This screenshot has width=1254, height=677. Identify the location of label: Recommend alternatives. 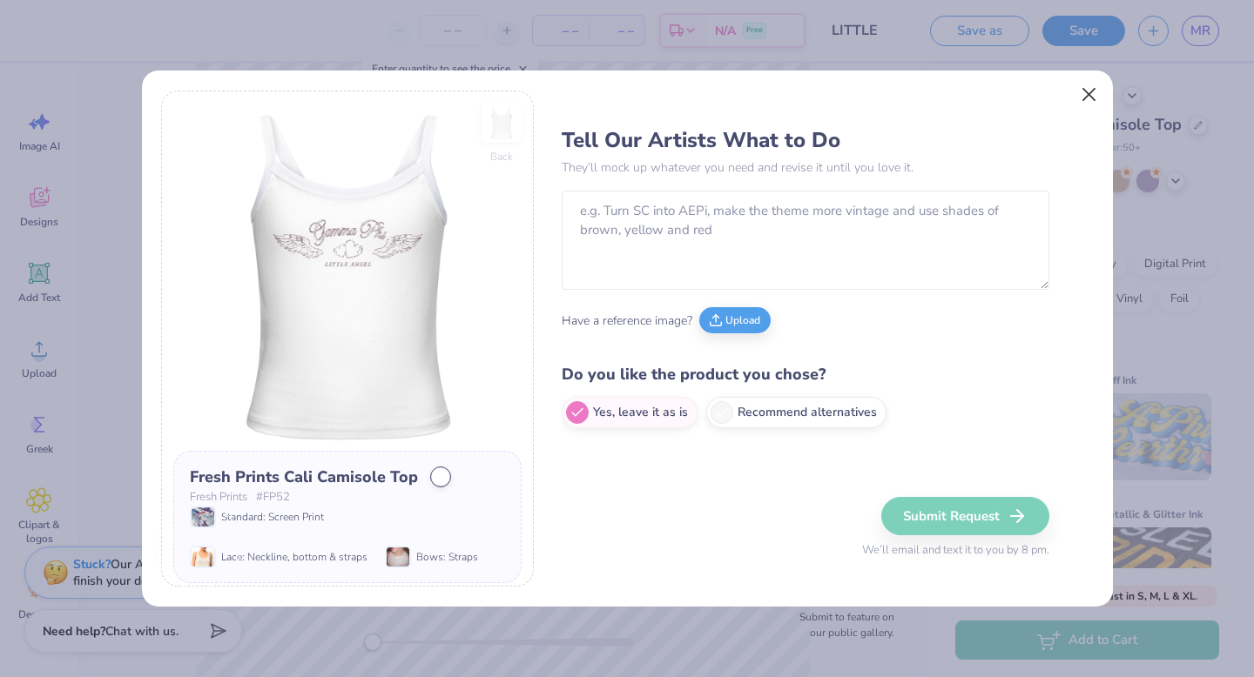
(796, 413).